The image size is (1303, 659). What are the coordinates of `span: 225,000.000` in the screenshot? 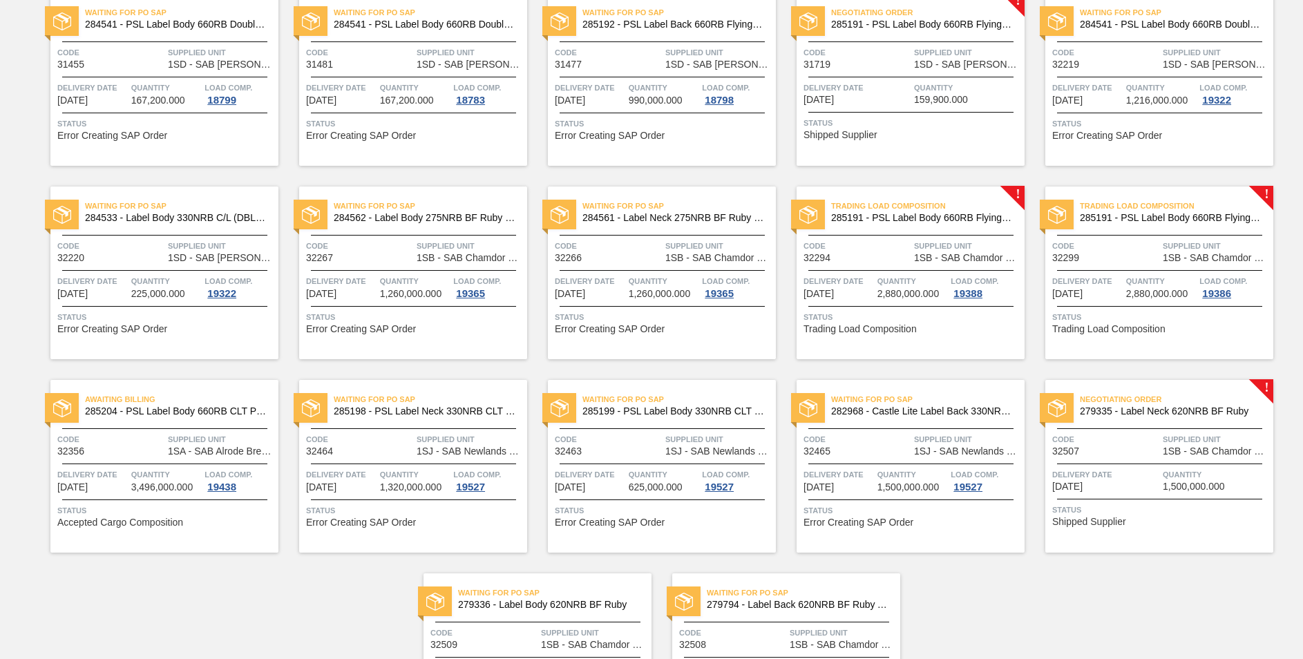 It's located at (158, 294).